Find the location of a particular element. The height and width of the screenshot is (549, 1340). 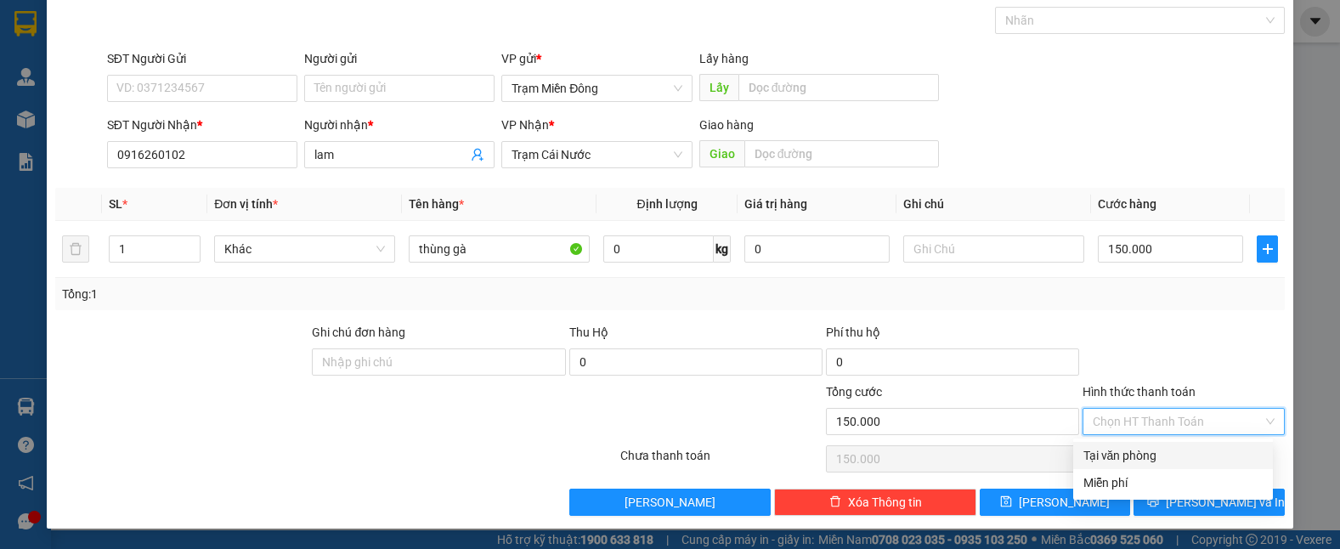

div: 70.000 is located at coordinates (180, 121).